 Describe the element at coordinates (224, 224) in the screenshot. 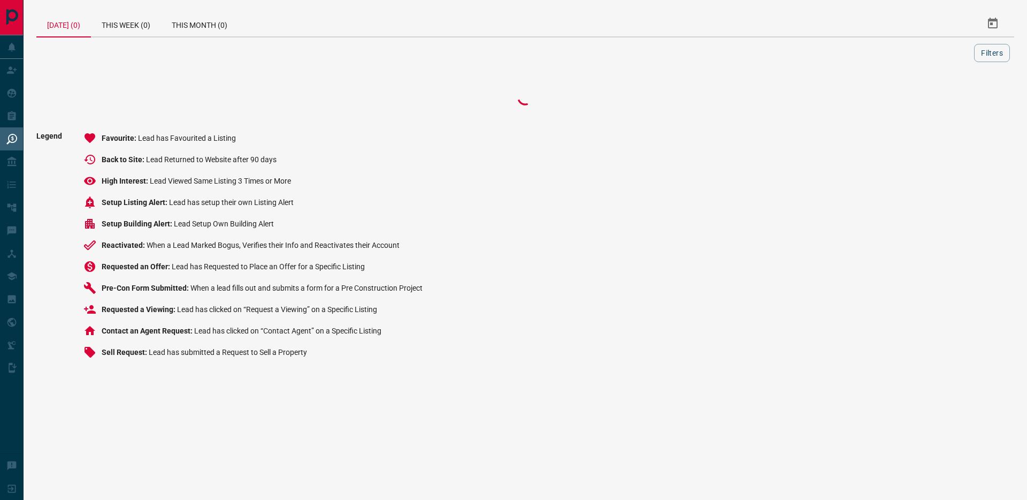

I see `span: Lead Setup Own Building Alert` at that location.